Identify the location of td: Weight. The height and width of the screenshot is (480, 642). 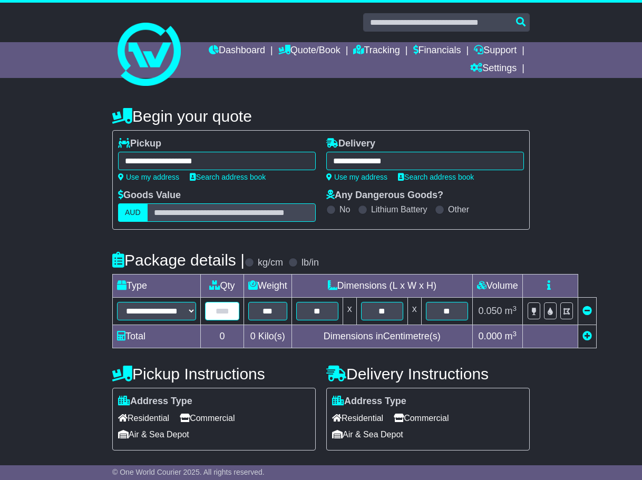
(268, 286).